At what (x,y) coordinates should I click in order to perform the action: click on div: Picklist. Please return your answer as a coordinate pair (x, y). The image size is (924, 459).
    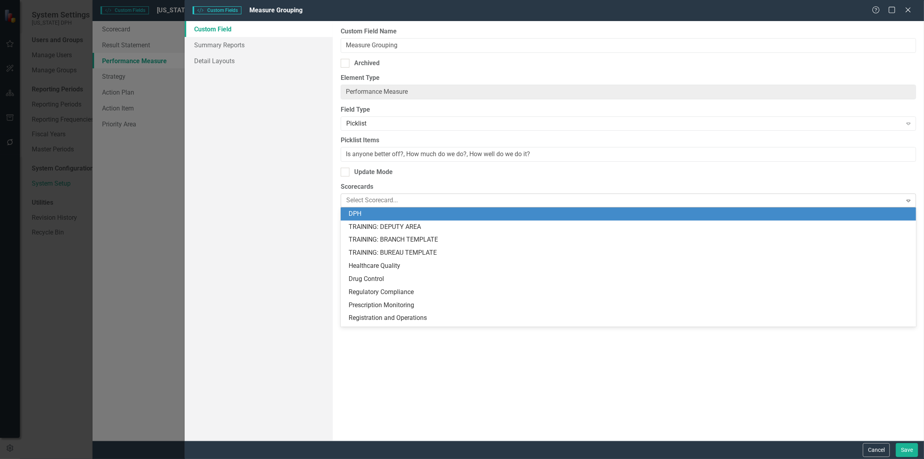
    Looking at the image, I should click on (624, 123).